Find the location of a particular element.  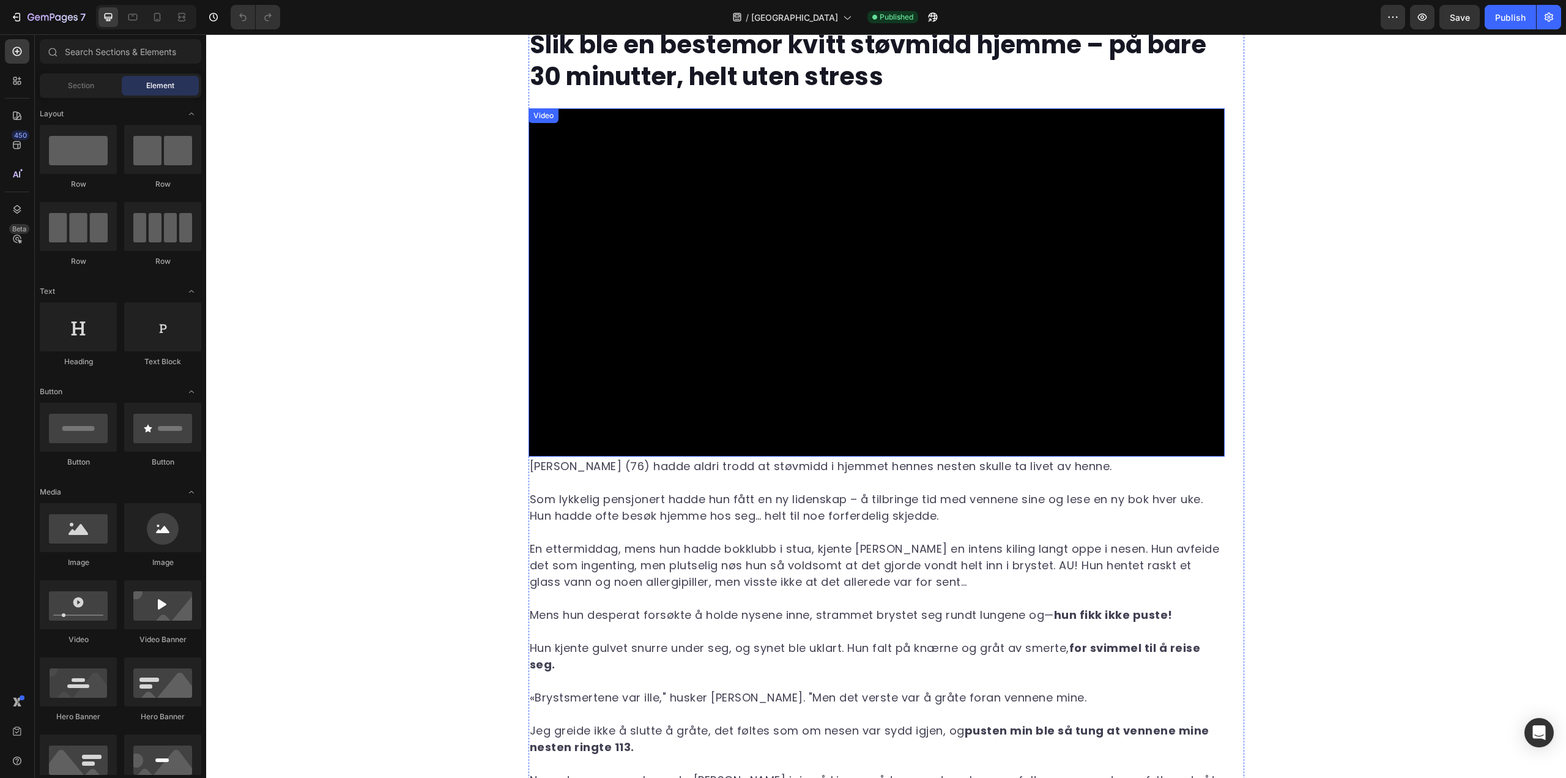

p: 7 is located at coordinates (83, 17).